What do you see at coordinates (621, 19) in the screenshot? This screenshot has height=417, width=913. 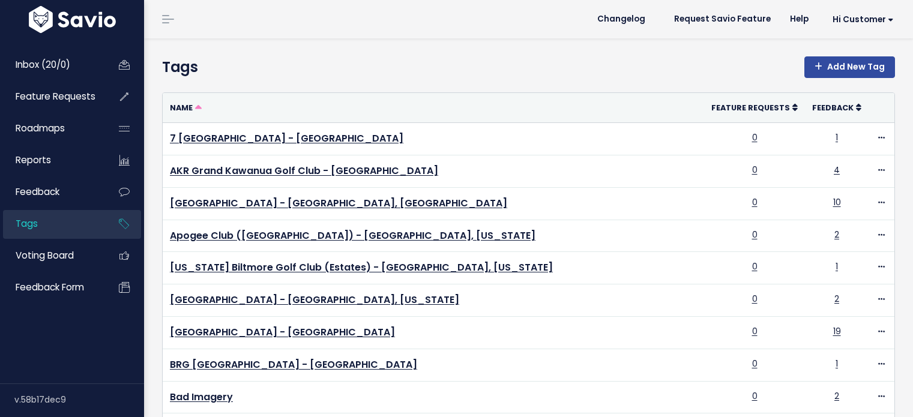 I see `span: Changelog` at bounding box center [621, 19].